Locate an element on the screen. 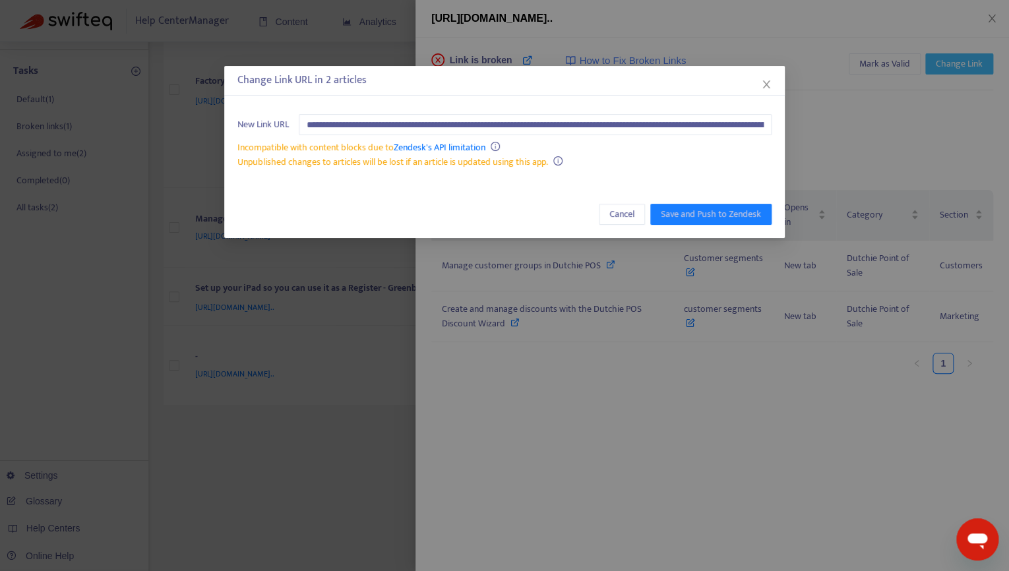 This screenshot has height=571, width=1009. span: close is located at coordinates (767, 84).